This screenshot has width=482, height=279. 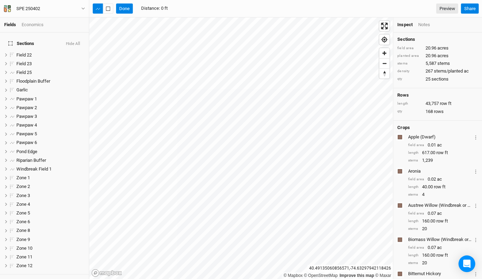 I want to click on div: 0.02, so click(x=443, y=179).